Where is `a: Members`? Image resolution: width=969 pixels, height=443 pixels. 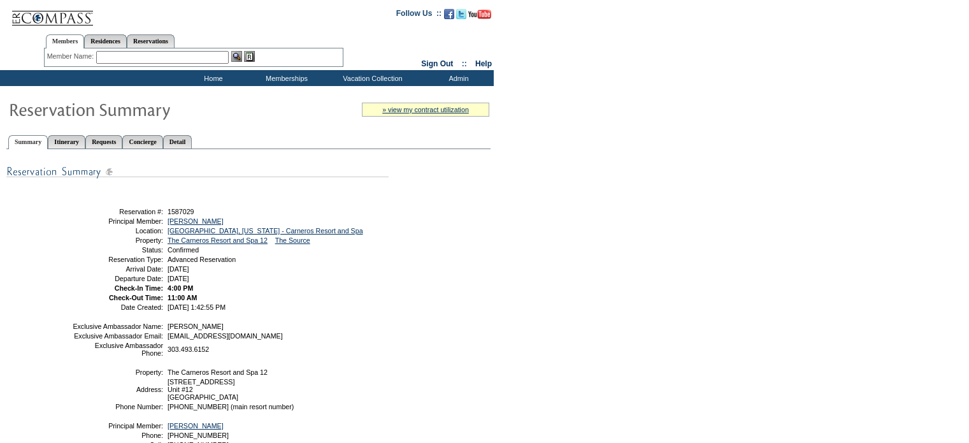
a: Members is located at coordinates (65, 41).